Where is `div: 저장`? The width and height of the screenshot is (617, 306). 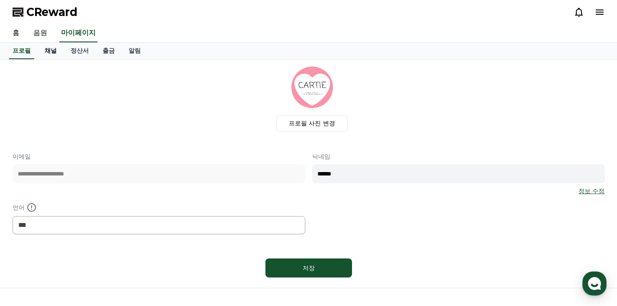
div: 저장 is located at coordinates (309, 268).